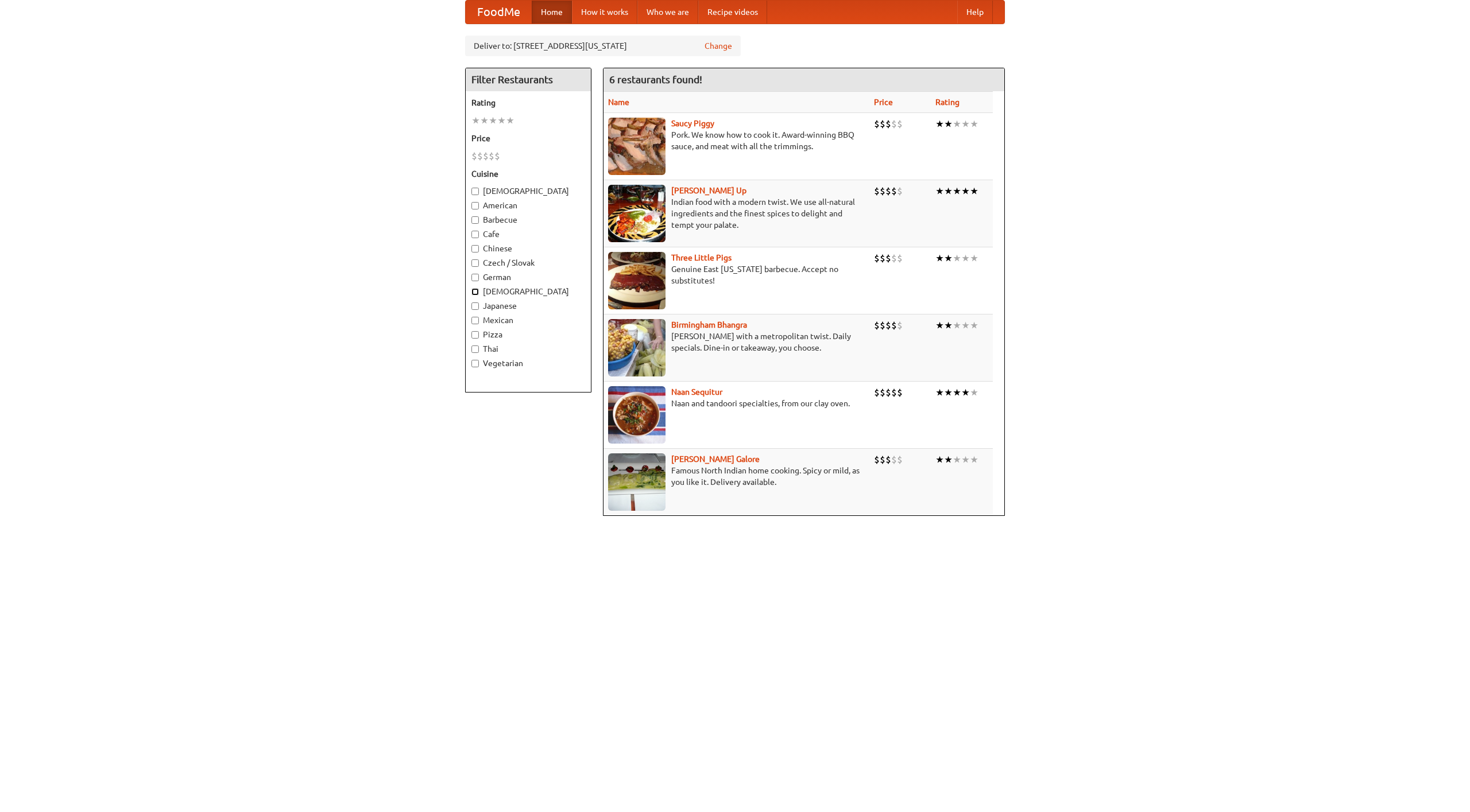 The width and height of the screenshot is (1470, 812). What do you see at coordinates (709, 325) in the screenshot?
I see `a: Birmingham Bhangra` at bounding box center [709, 325].